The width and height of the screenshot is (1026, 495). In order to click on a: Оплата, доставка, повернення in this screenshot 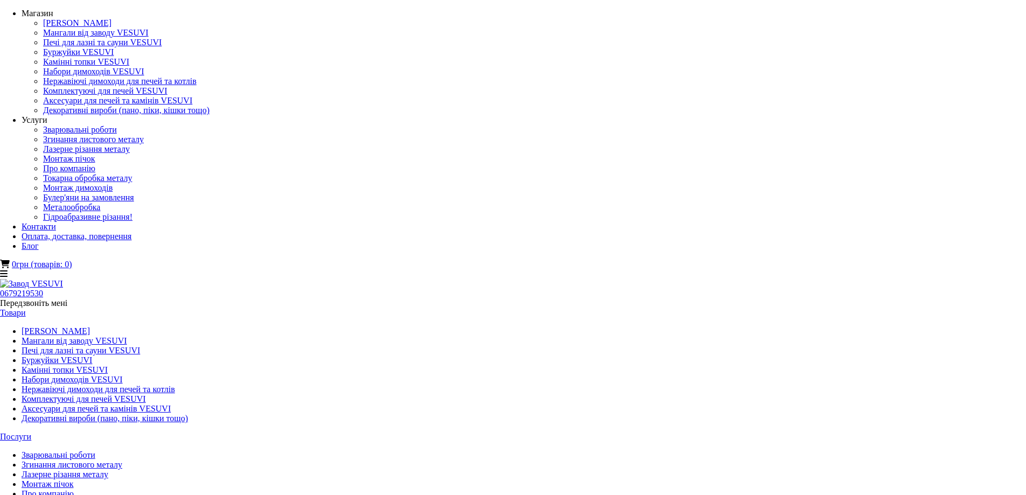, I will do `click(76, 236)`.